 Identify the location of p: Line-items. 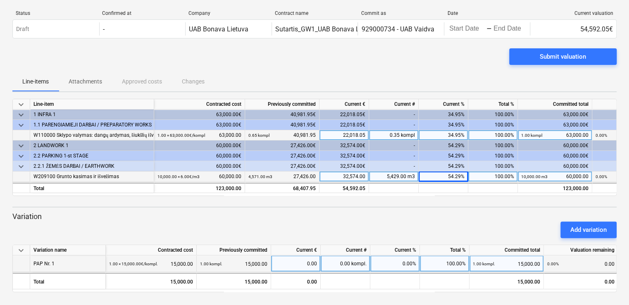
(36, 81).